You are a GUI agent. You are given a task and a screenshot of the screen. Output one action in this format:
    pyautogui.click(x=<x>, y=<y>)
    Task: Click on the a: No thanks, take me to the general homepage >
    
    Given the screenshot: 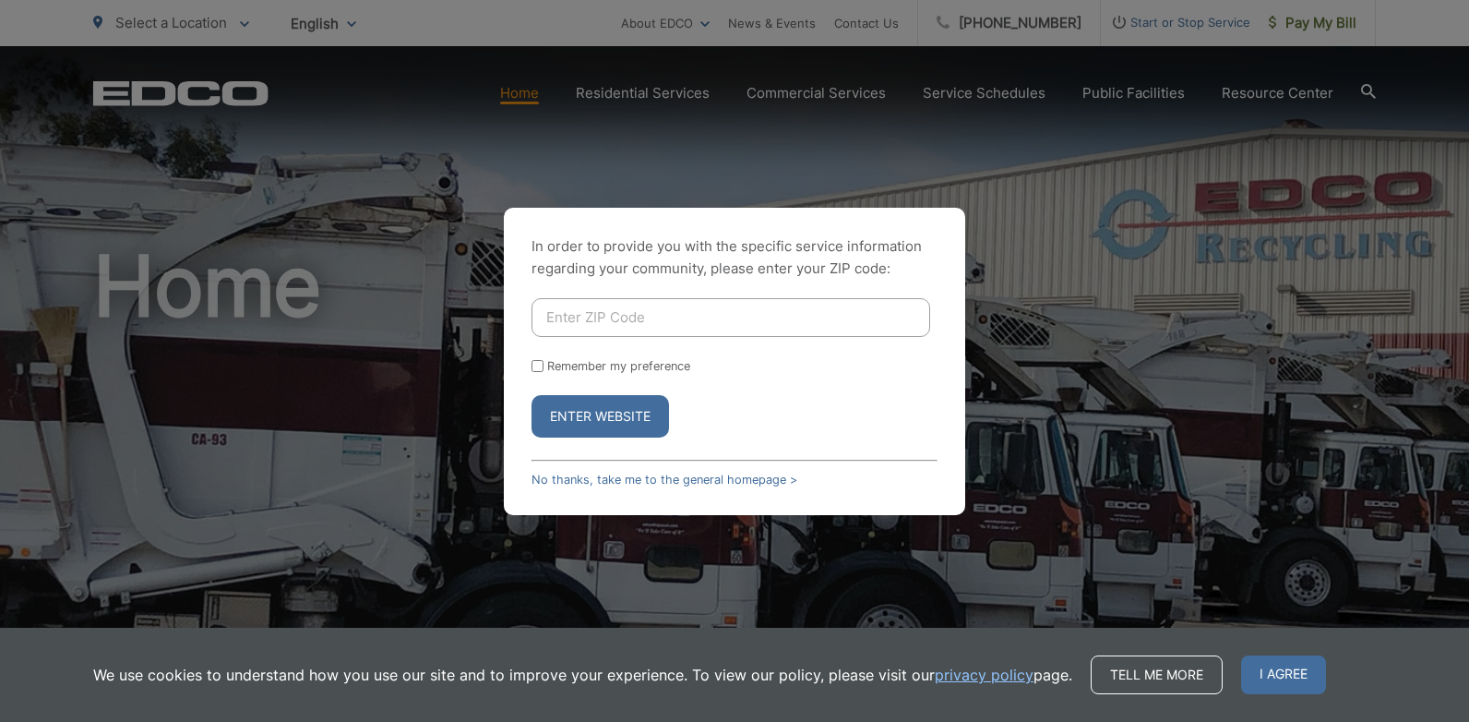 What is the action you would take?
    pyautogui.click(x=664, y=479)
    